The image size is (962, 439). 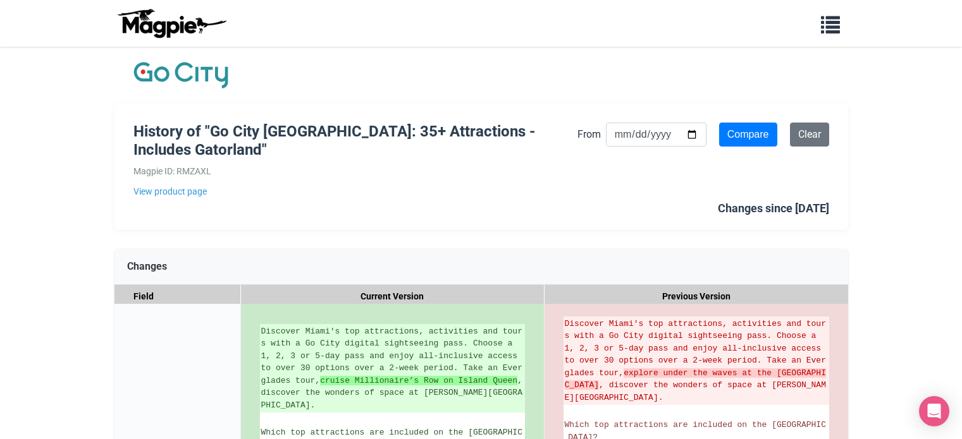 What do you see at coordinates (419, 381) in the screenshot?
I see `strong: cruise Millionaire’s Row on Island Queen` at bounding box center [419, 381].